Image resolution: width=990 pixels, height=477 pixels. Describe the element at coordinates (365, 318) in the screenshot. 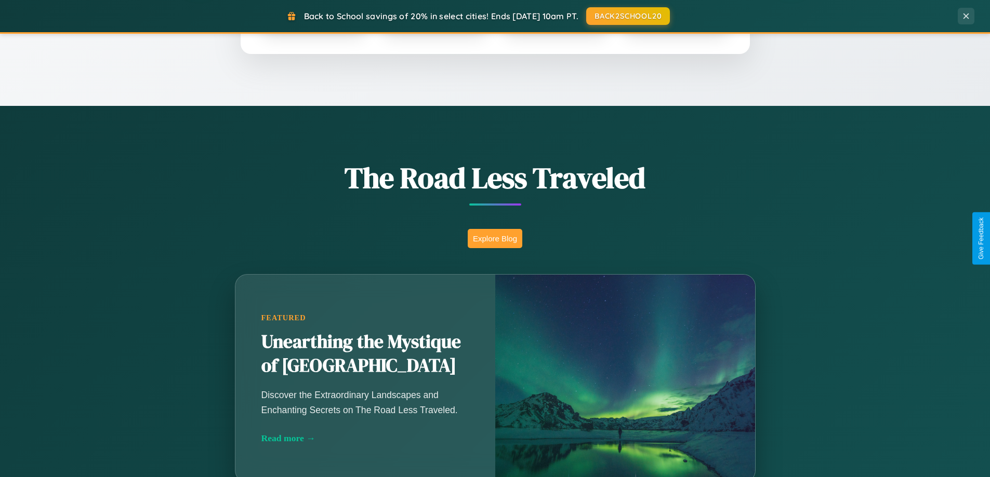

I see `div: Featured` at that location.